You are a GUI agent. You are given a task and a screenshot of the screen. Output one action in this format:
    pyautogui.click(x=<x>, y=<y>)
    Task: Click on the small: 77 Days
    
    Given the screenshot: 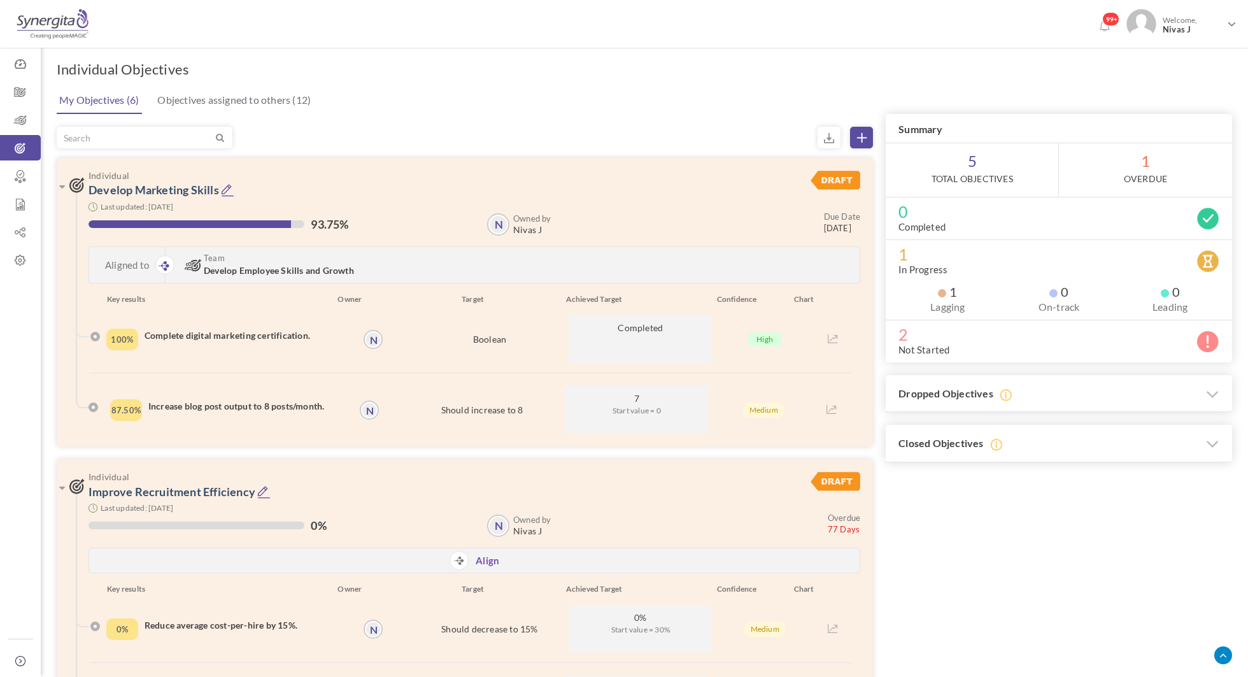 What is the action you would take?
    pyautogui.click(x=844, y=523)
    